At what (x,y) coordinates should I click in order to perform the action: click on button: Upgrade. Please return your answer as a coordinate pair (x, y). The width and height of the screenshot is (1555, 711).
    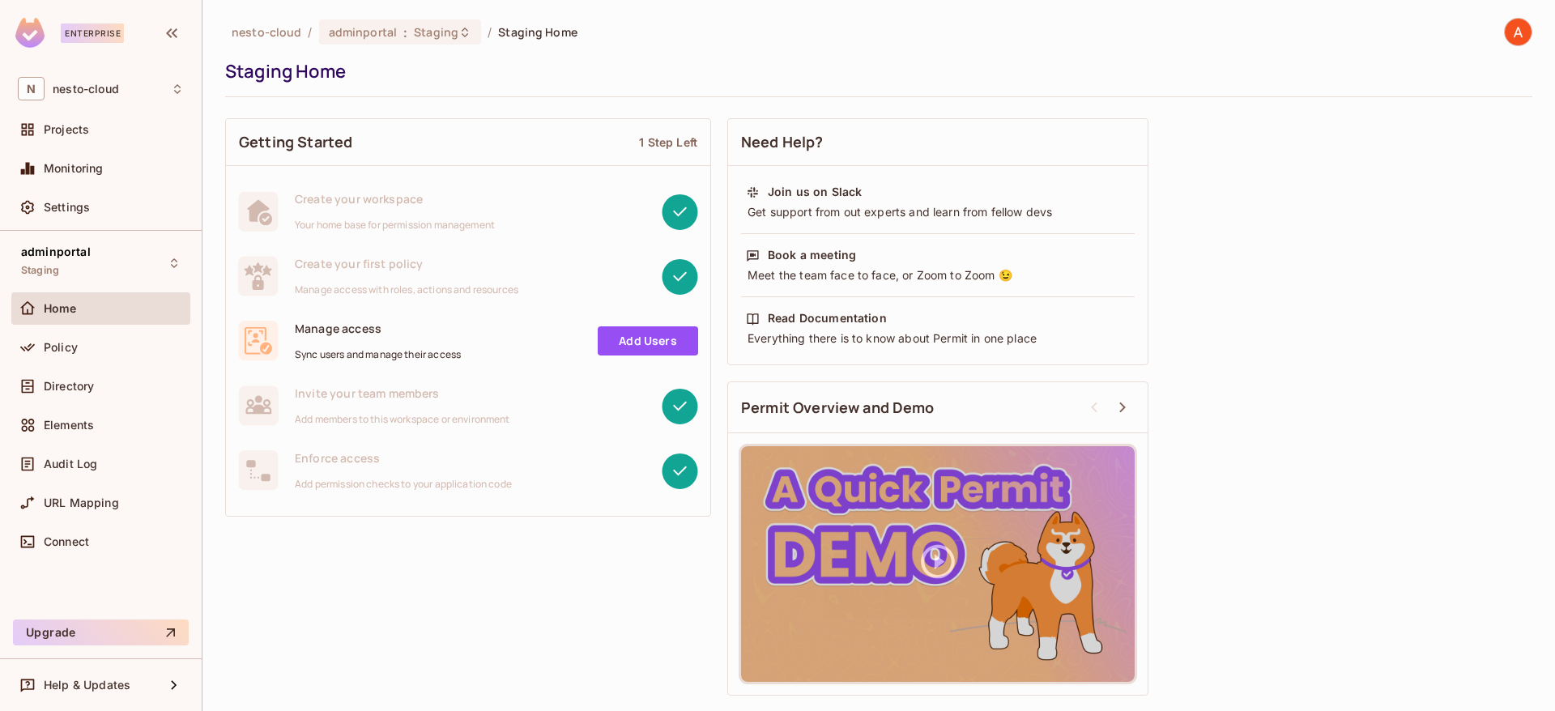
    Looking at the image, I should click on (100, 632).